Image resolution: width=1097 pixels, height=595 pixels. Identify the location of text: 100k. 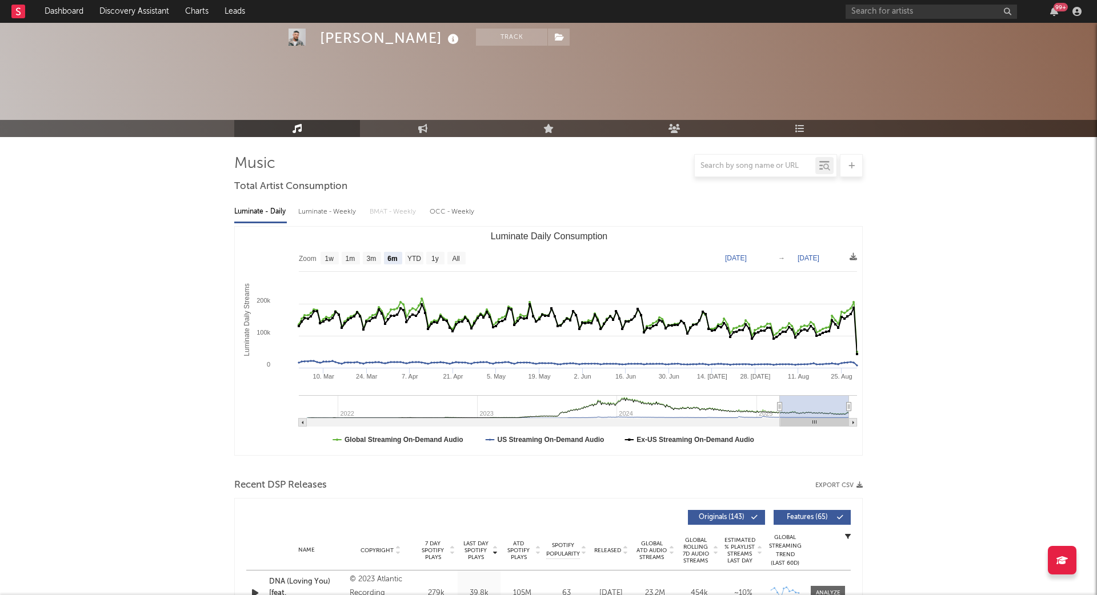
(263, 333).